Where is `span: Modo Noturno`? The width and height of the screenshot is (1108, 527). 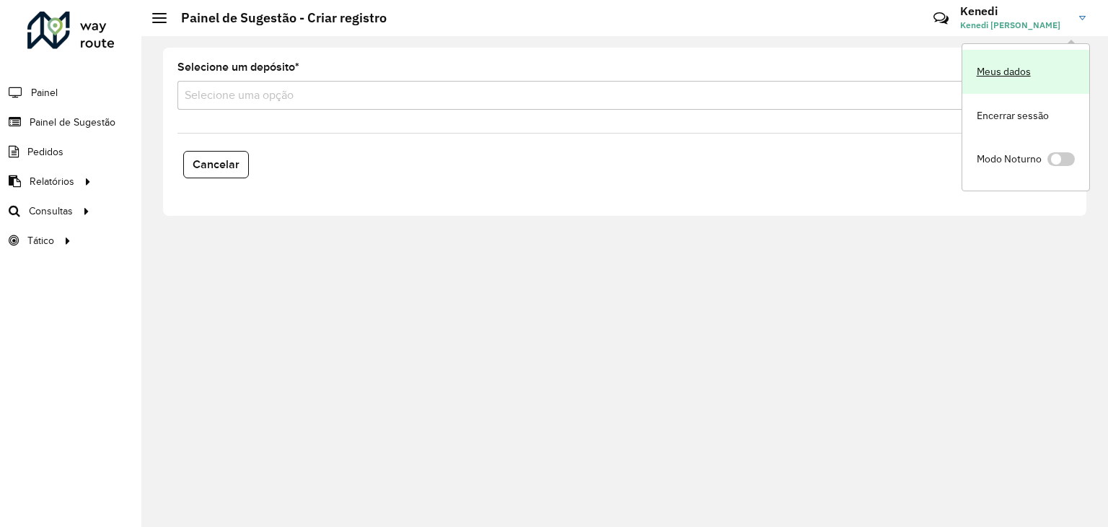 span: Modo Noturno is located at coordinates (1009, 159).